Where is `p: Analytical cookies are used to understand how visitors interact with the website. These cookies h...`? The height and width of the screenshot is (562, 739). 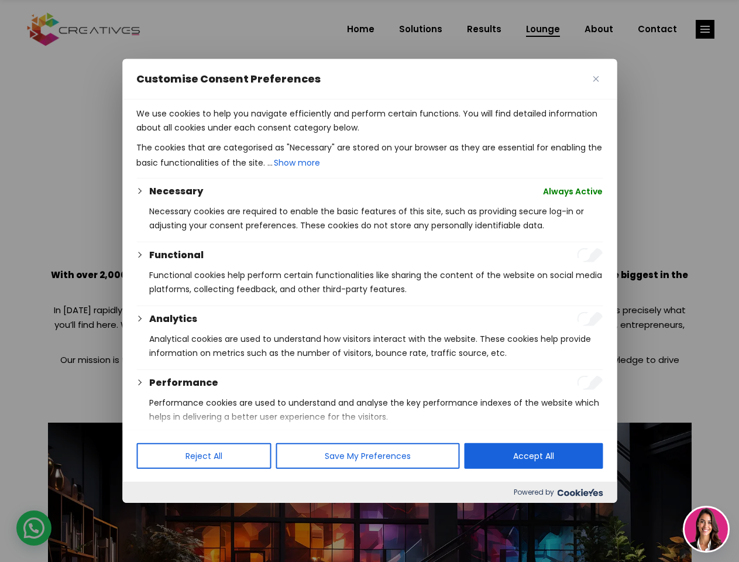 p: Analytical cookies are used to understand how visitors interact with the website. These cookies h... is located at coordinates (376, 346).